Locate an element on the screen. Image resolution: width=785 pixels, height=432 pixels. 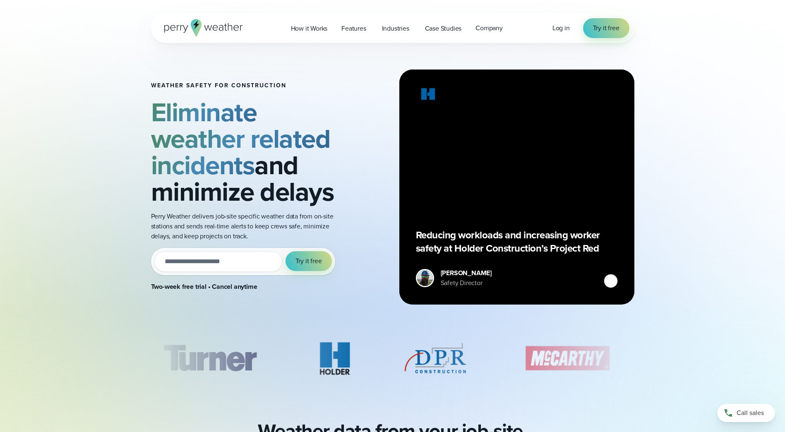
a: How it Works is located at coordinates (309, 28).